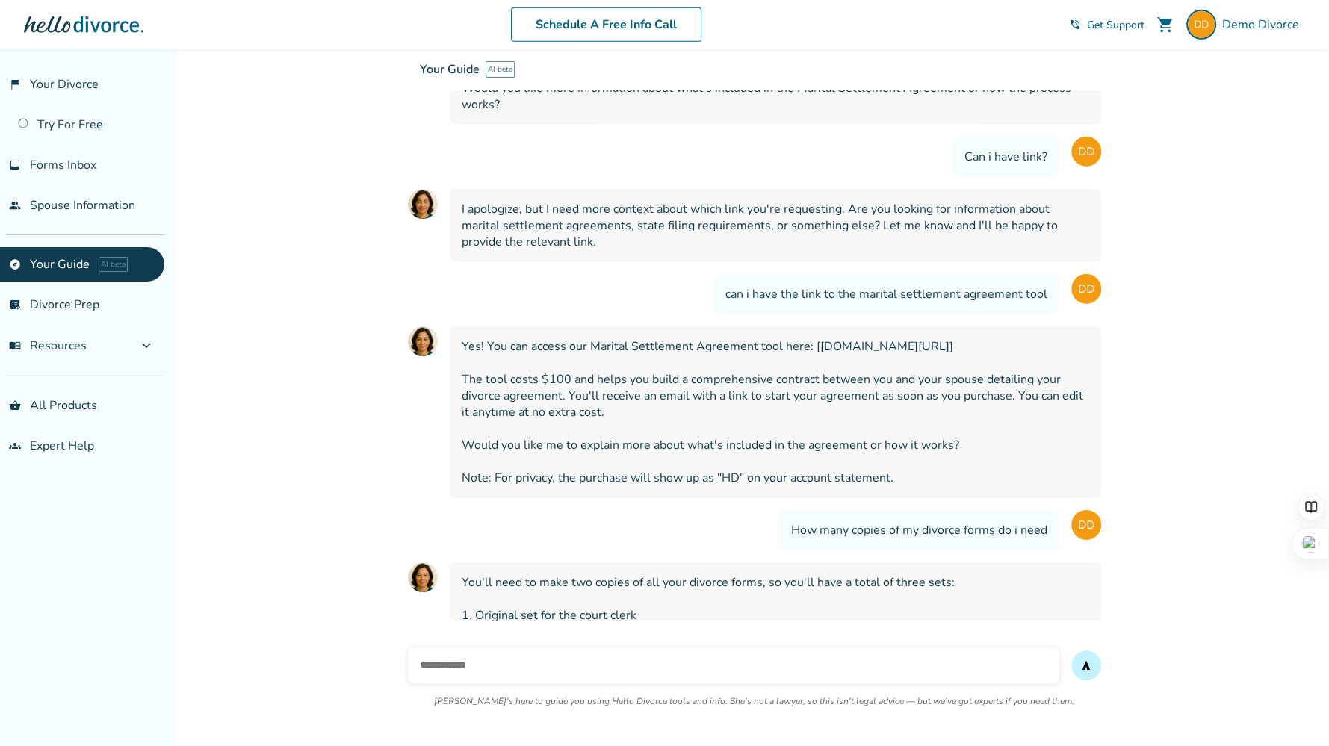 Image resolution: width=1329 pixels, height=746 pixels. What do you see at coordinates (146, 346) in the screenshot?
I see `span: expand_more` at bounding box center [146, 346].